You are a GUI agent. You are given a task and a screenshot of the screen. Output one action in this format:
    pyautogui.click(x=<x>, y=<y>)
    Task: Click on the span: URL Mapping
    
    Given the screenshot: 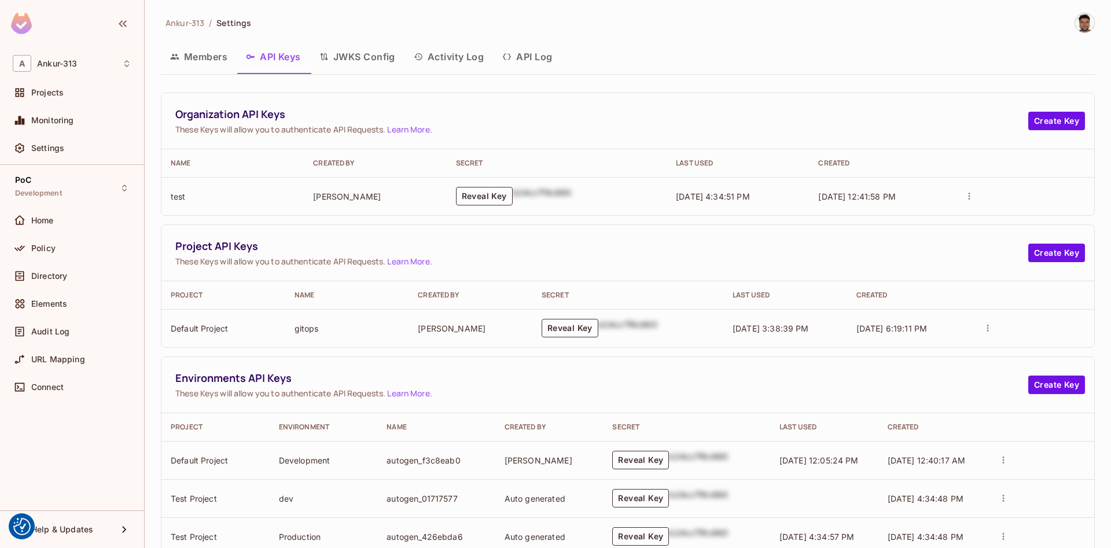 What is the action you would take?
    pyautogui.click(x=58, y=359)
    